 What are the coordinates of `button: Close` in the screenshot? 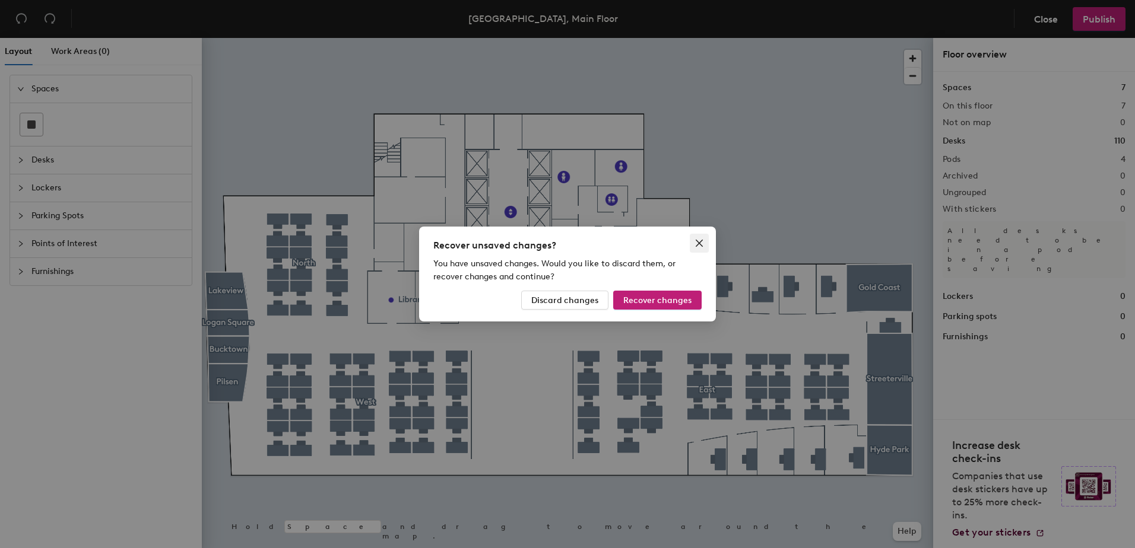 It's located at (699, 243).